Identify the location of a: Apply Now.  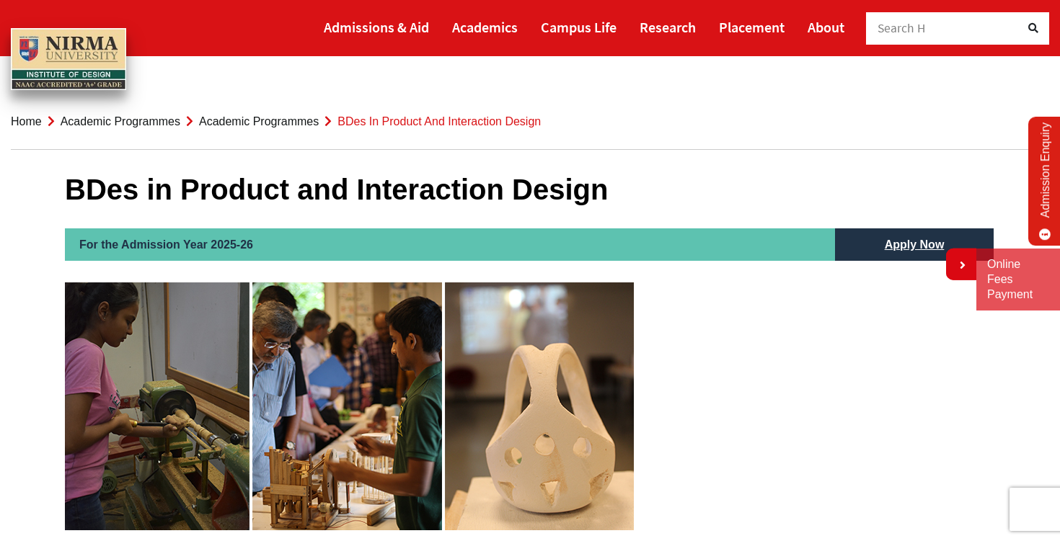
(914, 244).